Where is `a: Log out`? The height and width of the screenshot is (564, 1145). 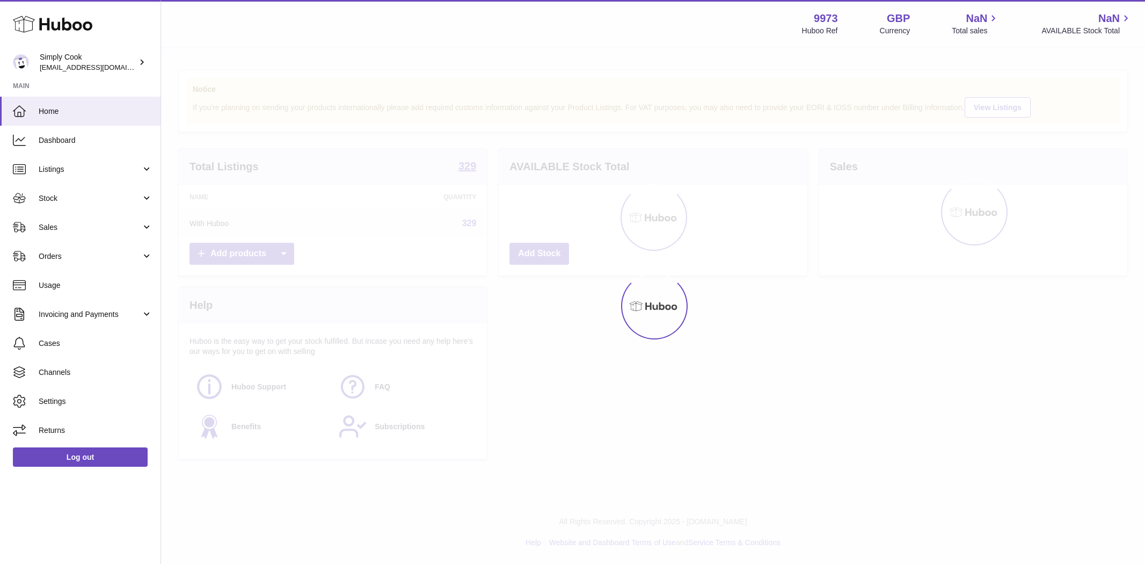 a: Log out is located at coordinates (80, 457).